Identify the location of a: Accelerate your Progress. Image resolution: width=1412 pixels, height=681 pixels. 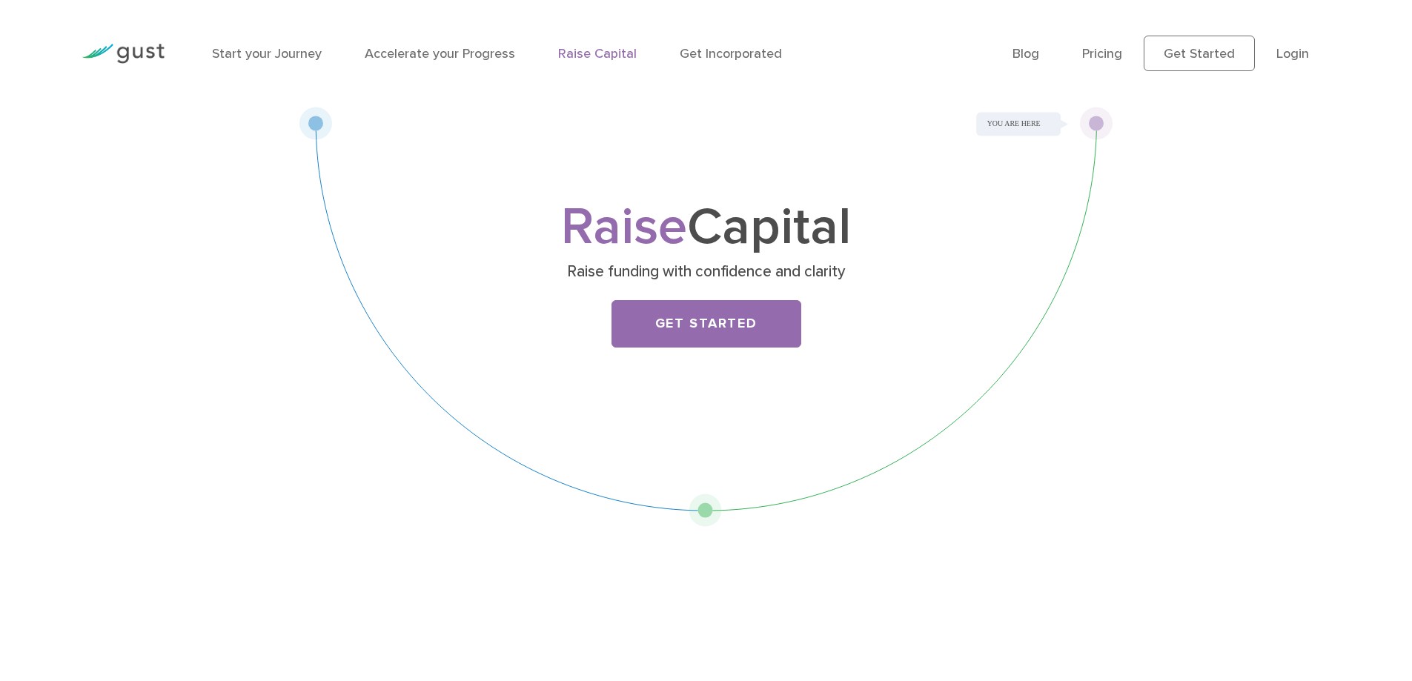
(440, 53).